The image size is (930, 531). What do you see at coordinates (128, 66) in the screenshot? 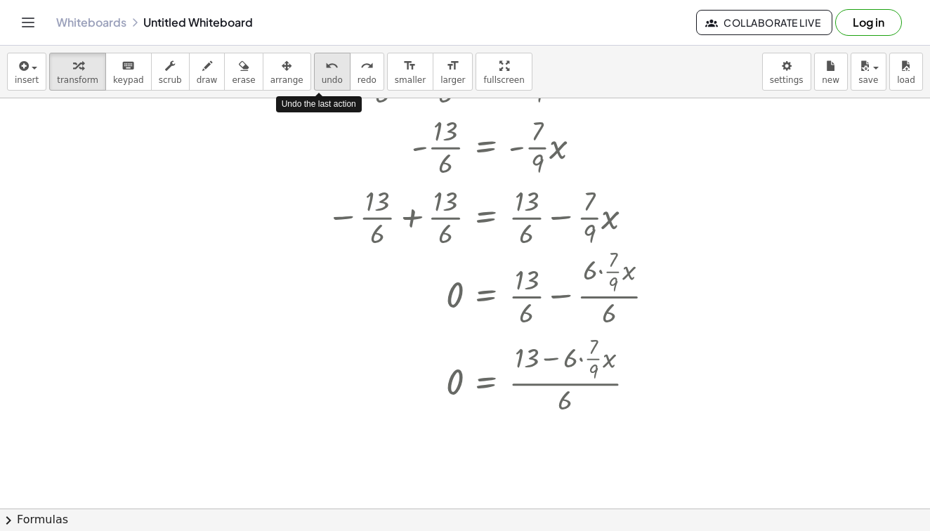
I see `i: keyboard` at bounding box center [128, 66].